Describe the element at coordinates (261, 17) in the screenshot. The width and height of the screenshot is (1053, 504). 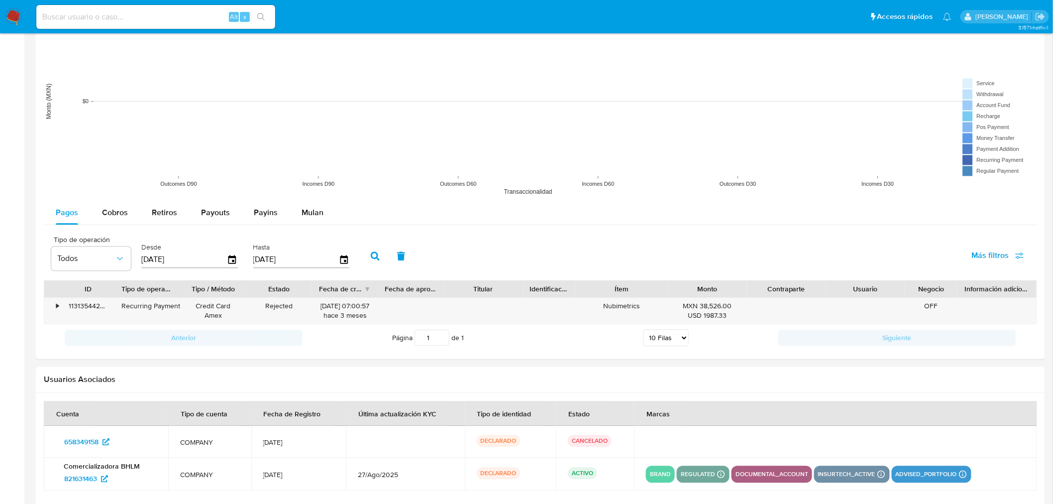
I see `button: search-icon` at that location.